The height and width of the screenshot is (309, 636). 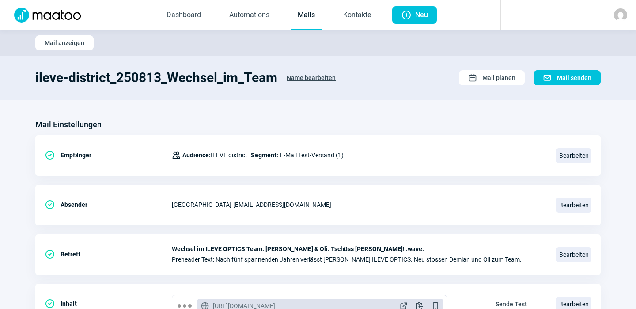 I want to click on span: Audience:, so click(x=197, y=155).